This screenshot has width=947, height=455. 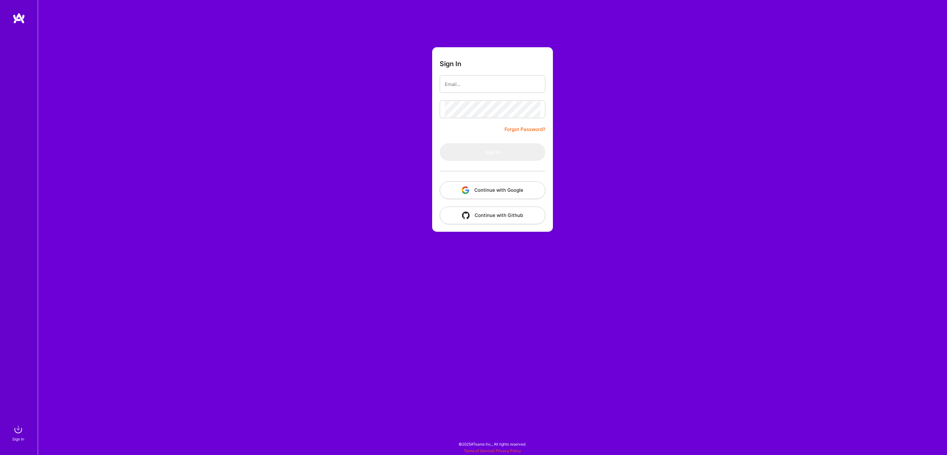 What do you see at coordinates (493, 215) in the screenshot?
I see `button: Continue with Github` at bounding box center [493, 215].